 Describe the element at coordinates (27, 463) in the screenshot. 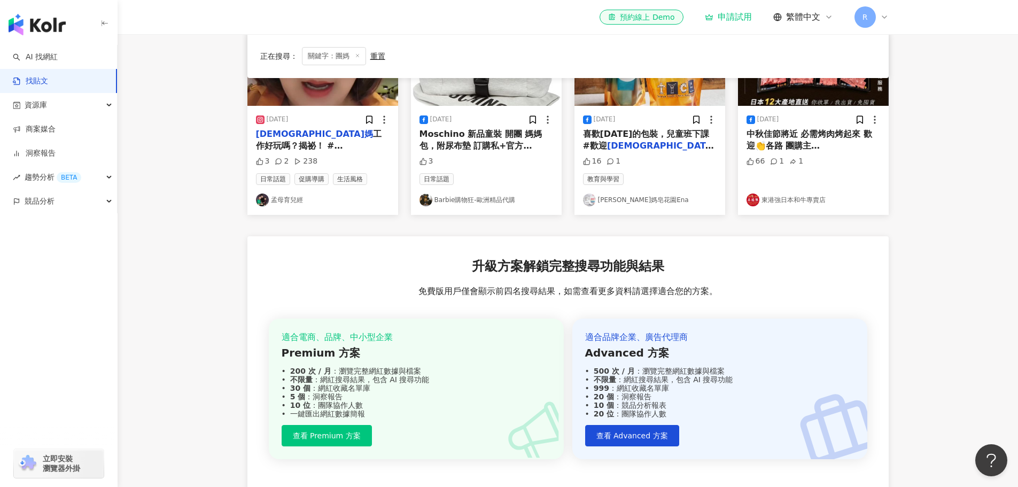

I see `img: chrome extension` at that location.